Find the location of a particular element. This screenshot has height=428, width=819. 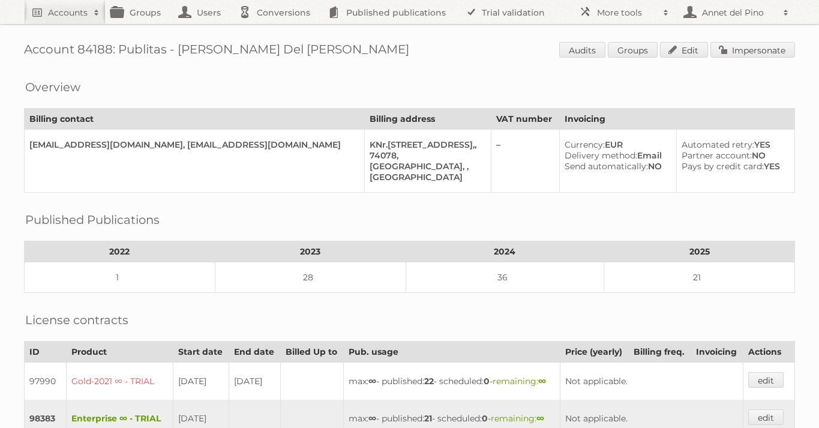

a: Edit is located at coordinates (684, 50).